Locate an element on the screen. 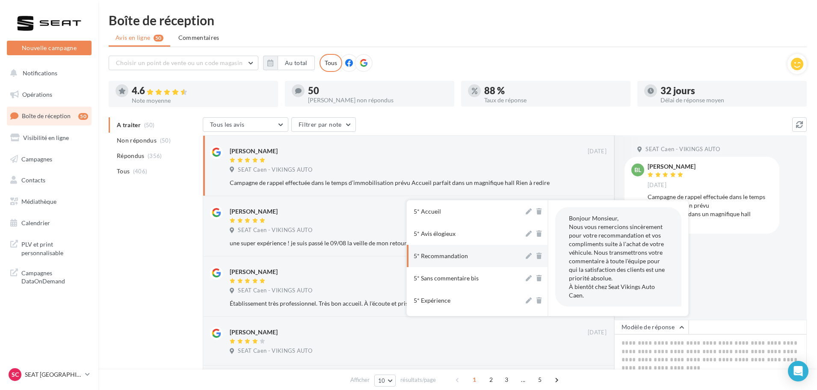 The height and width of the screenshot is (390, 817). span: Commentaires is located at coordinates (199, 38).